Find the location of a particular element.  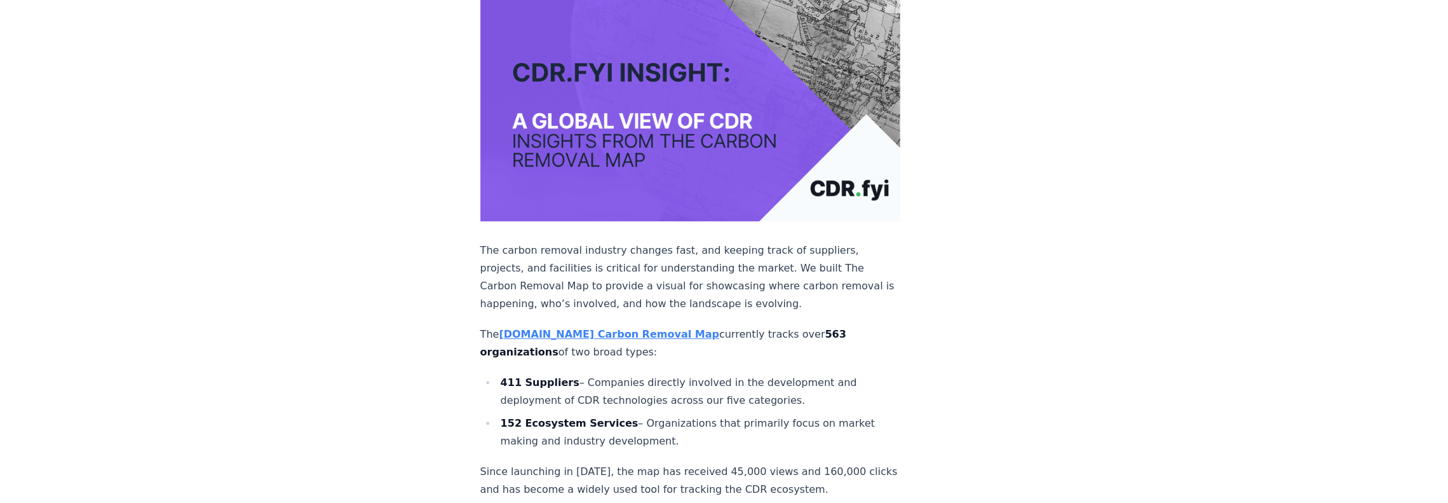

strong: 152 Ecosystem Services is located at coordinates (569, 422).